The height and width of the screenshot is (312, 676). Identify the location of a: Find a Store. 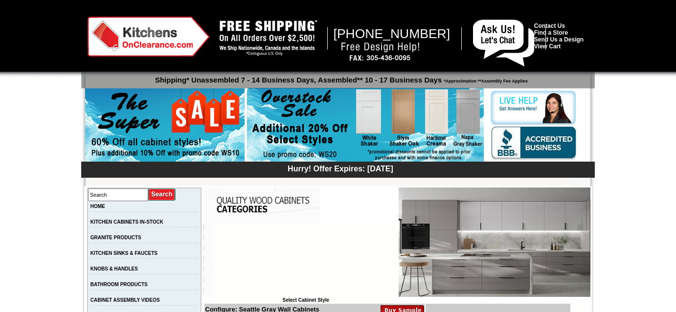
(550, 33).